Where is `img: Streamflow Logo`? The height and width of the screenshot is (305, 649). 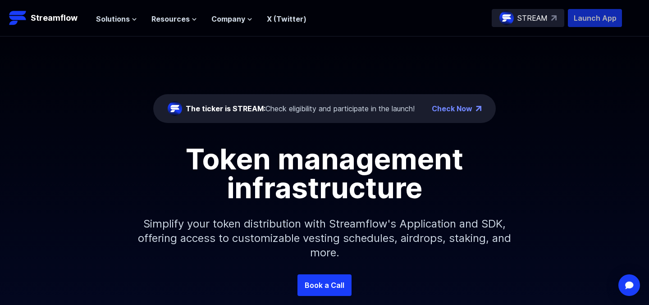
img: Streamflow Logo is located at coordinates (18, 18).